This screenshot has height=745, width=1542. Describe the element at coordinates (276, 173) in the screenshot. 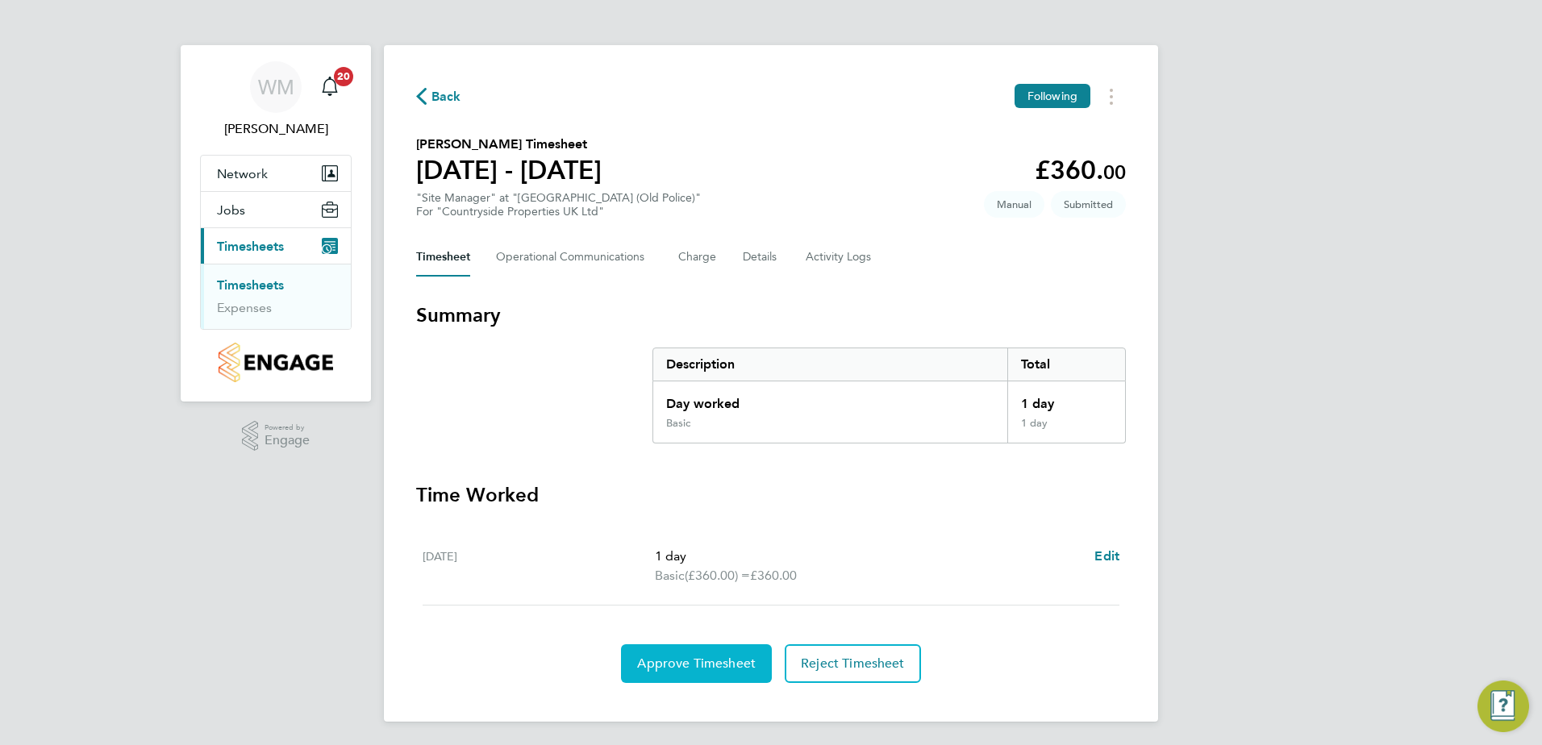

I see `button: Network` at that location.